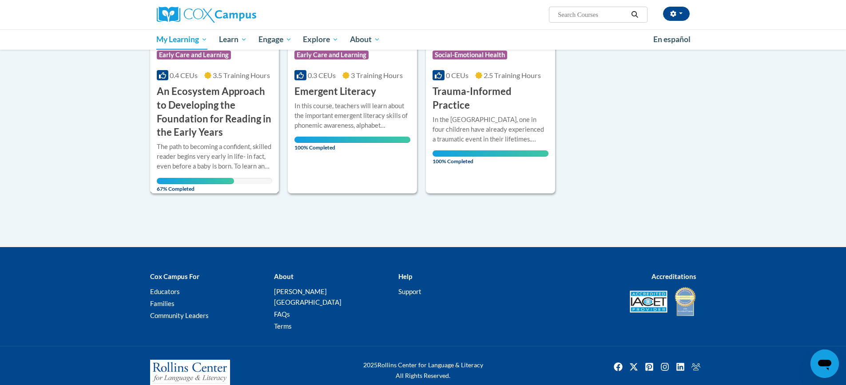 This screenshot has width=846, height=385. I want to click on button: Search, so click(634, 15).